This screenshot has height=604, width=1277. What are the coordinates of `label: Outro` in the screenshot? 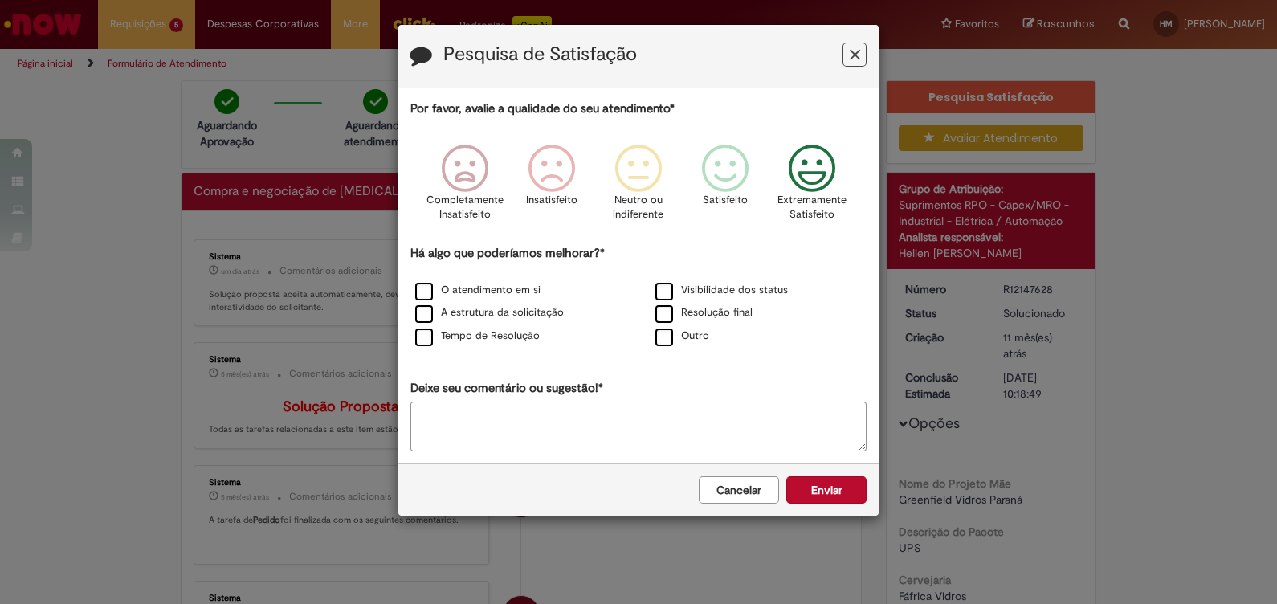 It's located at (682, 336).